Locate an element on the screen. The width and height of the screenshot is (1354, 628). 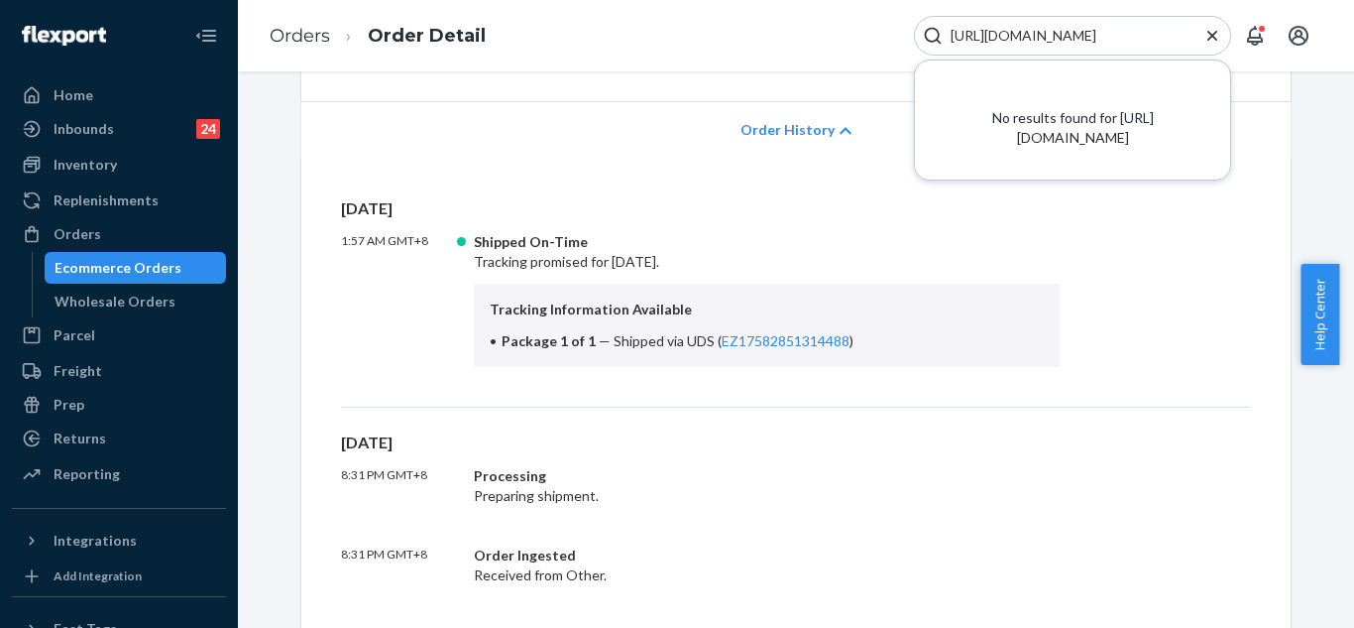
a: Inbounds24 is located at coordinates (119, 129).